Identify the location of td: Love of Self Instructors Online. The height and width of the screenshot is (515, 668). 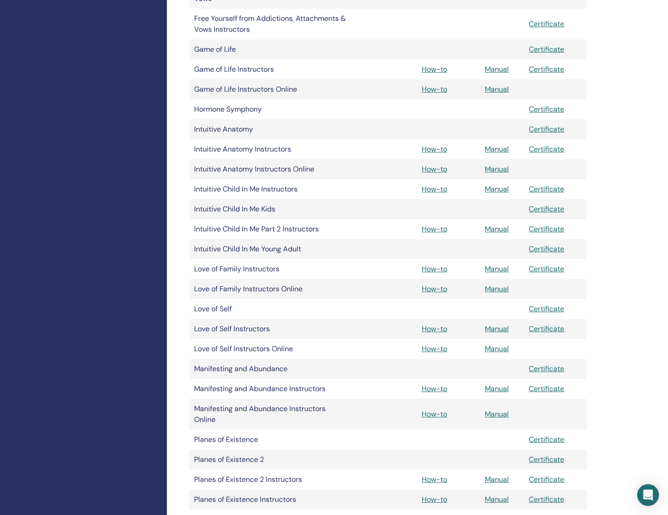
(271, 349).